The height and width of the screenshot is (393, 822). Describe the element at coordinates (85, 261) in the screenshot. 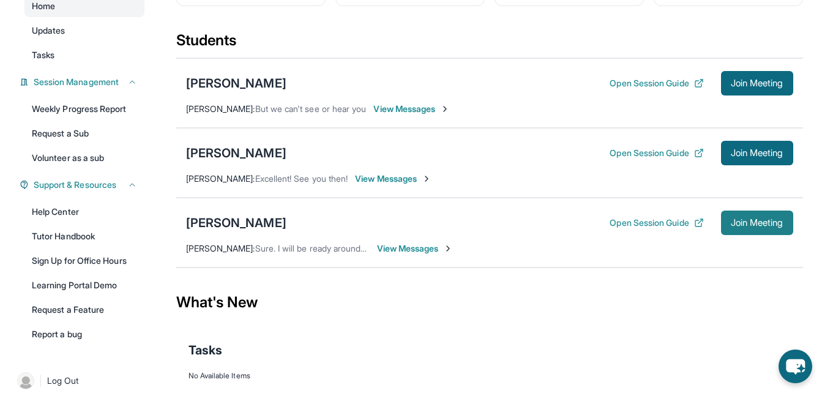

I see `a: Sign Up for Office Hours` at that location.